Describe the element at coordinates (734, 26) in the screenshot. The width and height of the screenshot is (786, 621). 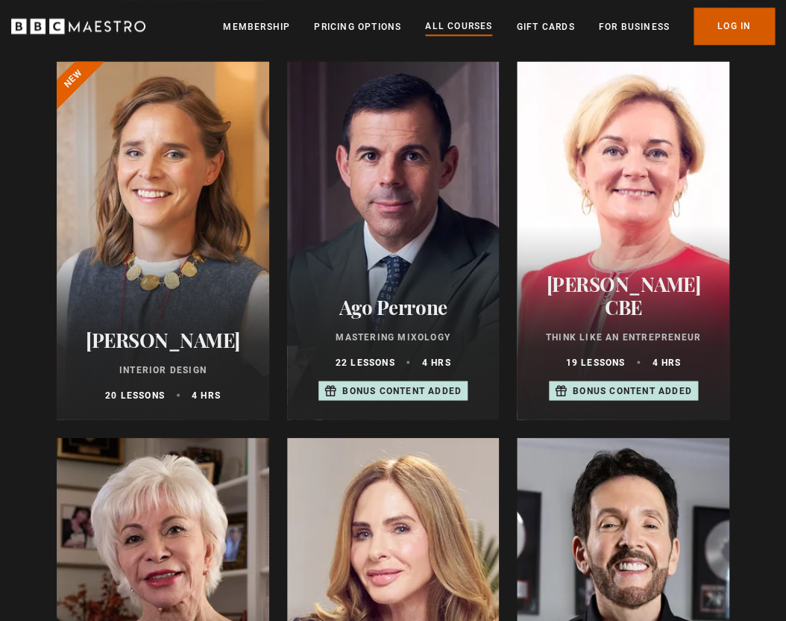
I see `a: Log In` at that location.